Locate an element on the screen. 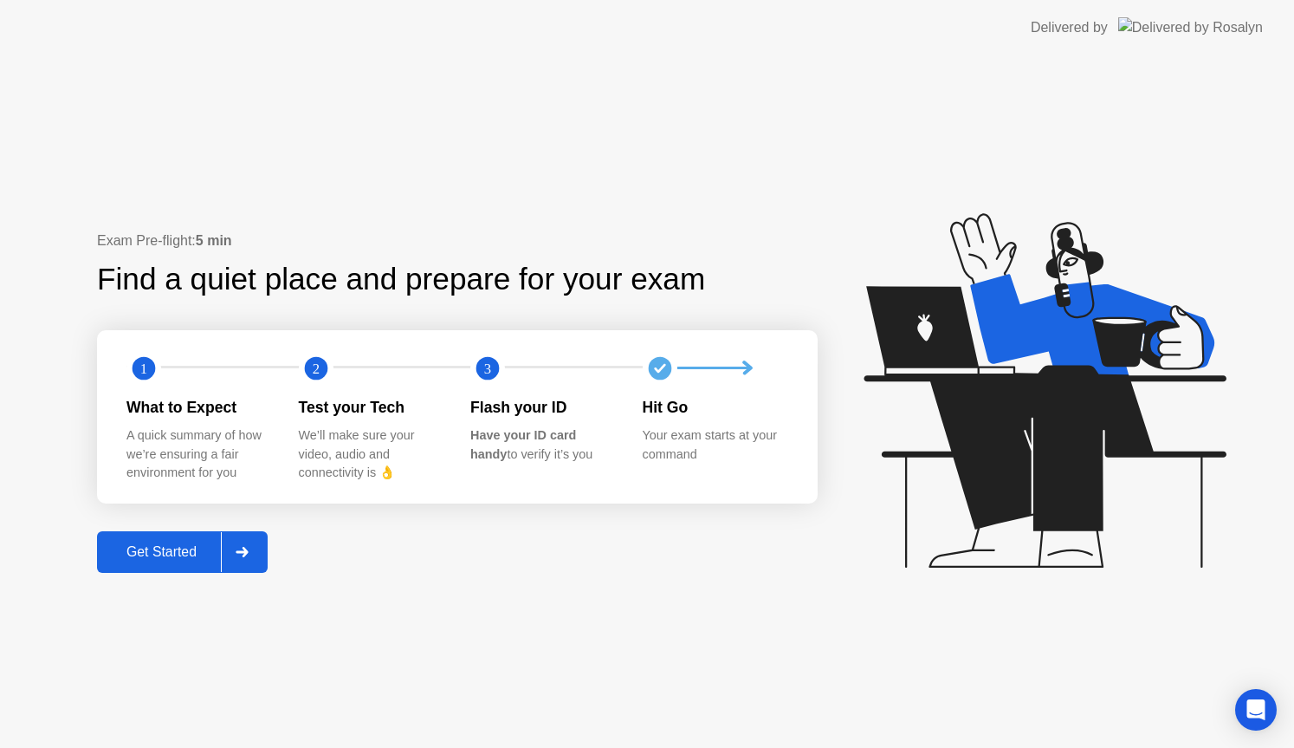 This screenshot has width=1294, height=748. div: to verify it’s you is located at coordinates (542, 444).